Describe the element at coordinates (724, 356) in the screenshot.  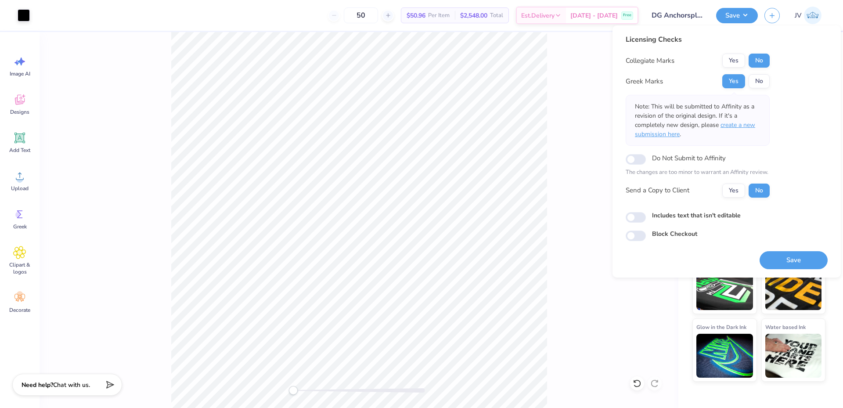
I see `img: Glow in the Dark Ink` at that location.